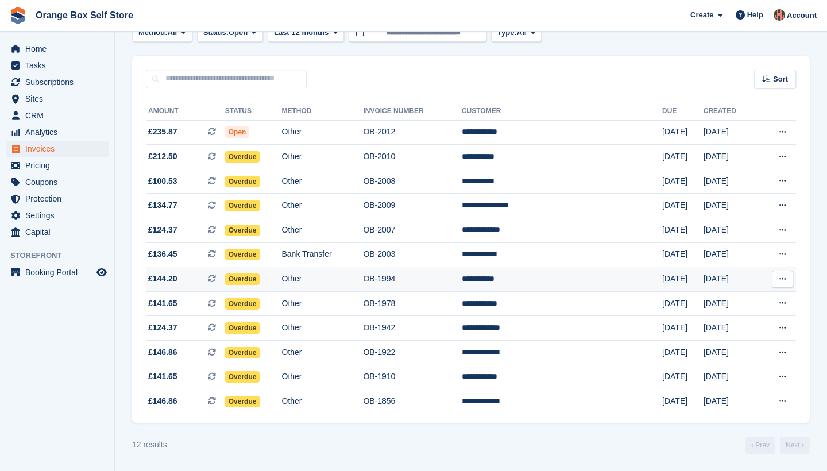 Image resolution: width=827 pixels, height=471 pixels. Describe the element at coordinates (412, 279) in the screenshot. I see `td: OB-1994` at that location.